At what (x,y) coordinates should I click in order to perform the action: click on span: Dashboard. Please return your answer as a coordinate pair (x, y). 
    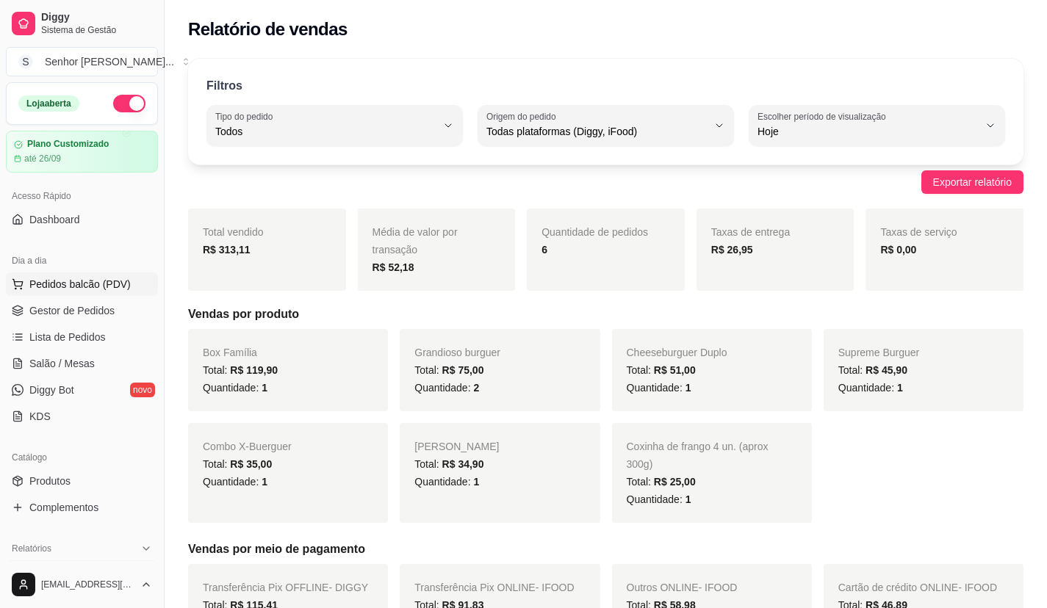
    Looking at the image, I should click on (54, 220).